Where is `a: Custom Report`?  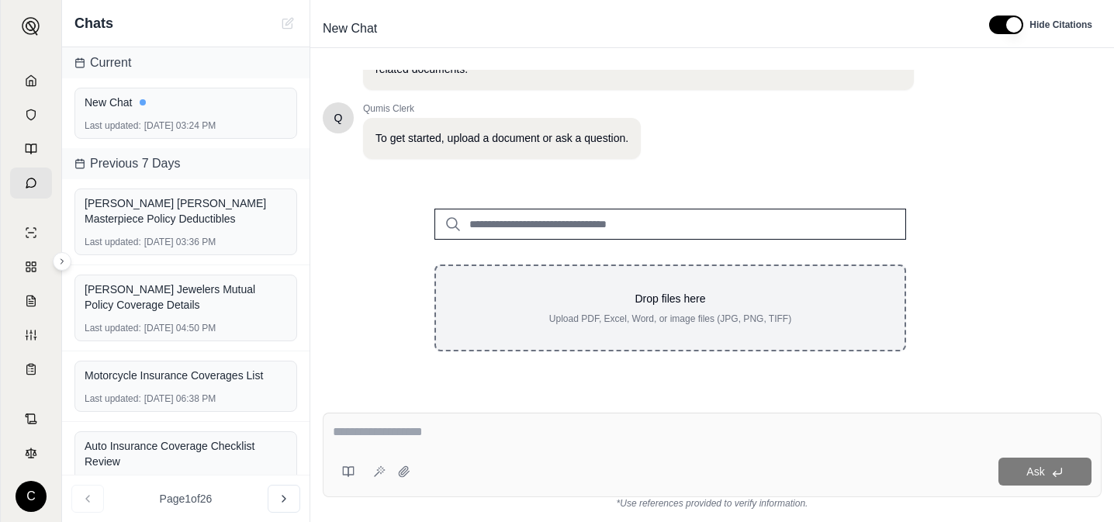
a: Custom Report is located at coordinates (31, 335).